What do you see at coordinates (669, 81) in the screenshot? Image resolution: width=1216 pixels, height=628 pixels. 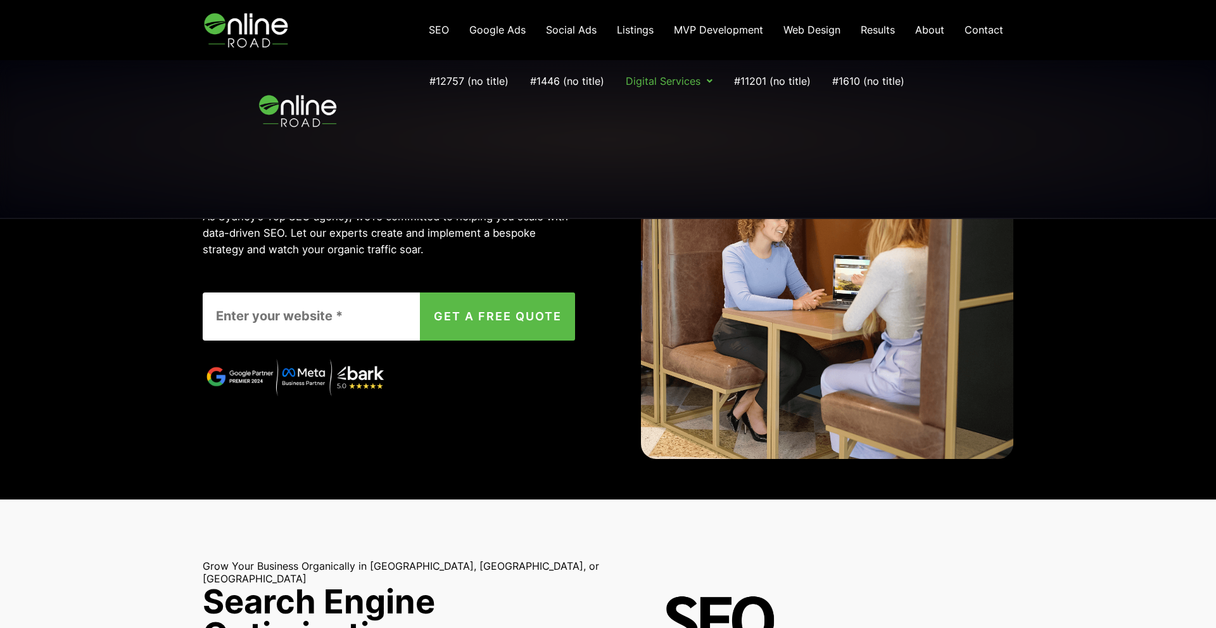 I see `div: Digital Services` at bounding box center [669, 81].